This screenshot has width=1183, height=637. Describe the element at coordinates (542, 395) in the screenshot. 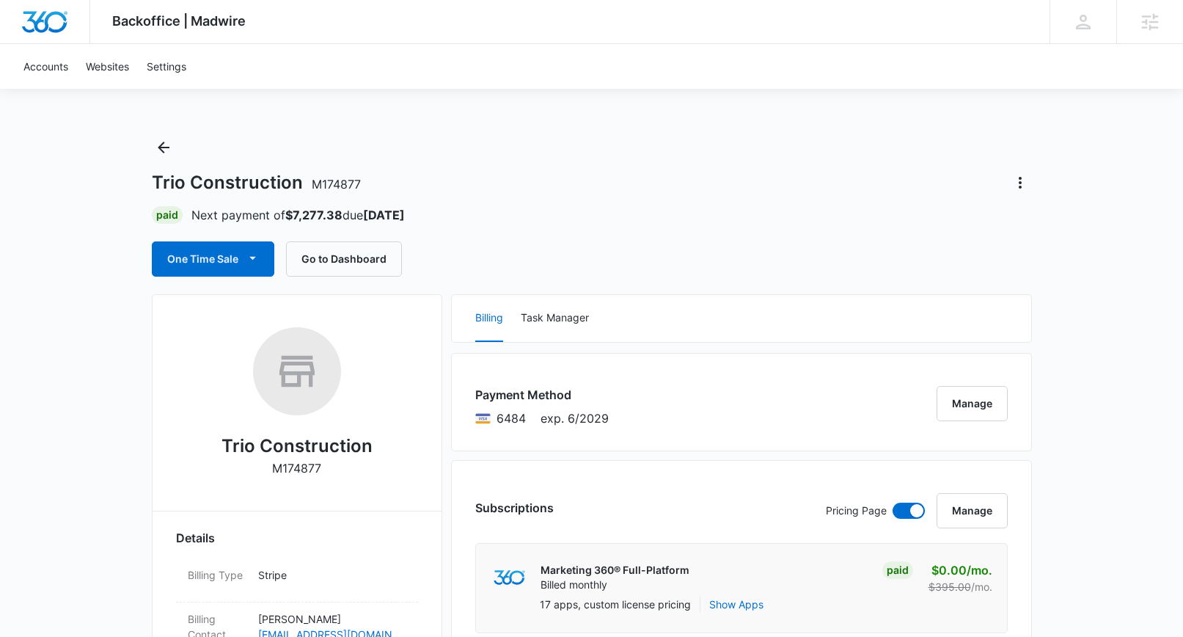

I see `h3: Payment Method` at that location.